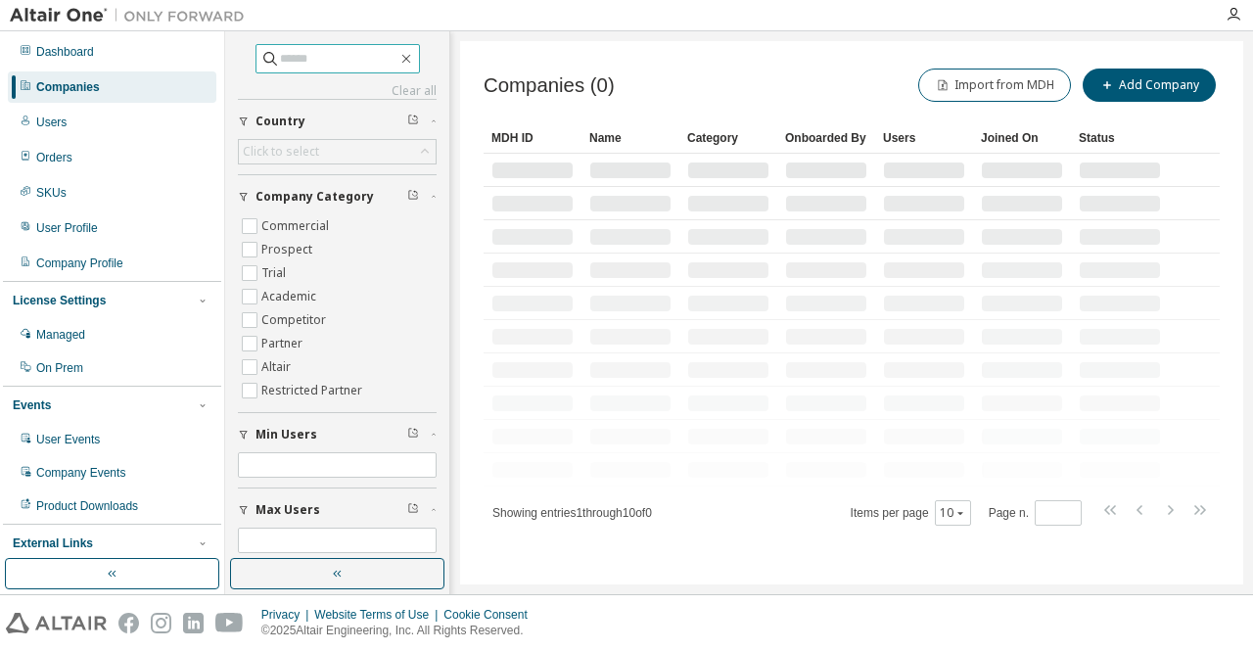 The image size is (1253, 651). I want to click on label: Trial, so click(275, 273).